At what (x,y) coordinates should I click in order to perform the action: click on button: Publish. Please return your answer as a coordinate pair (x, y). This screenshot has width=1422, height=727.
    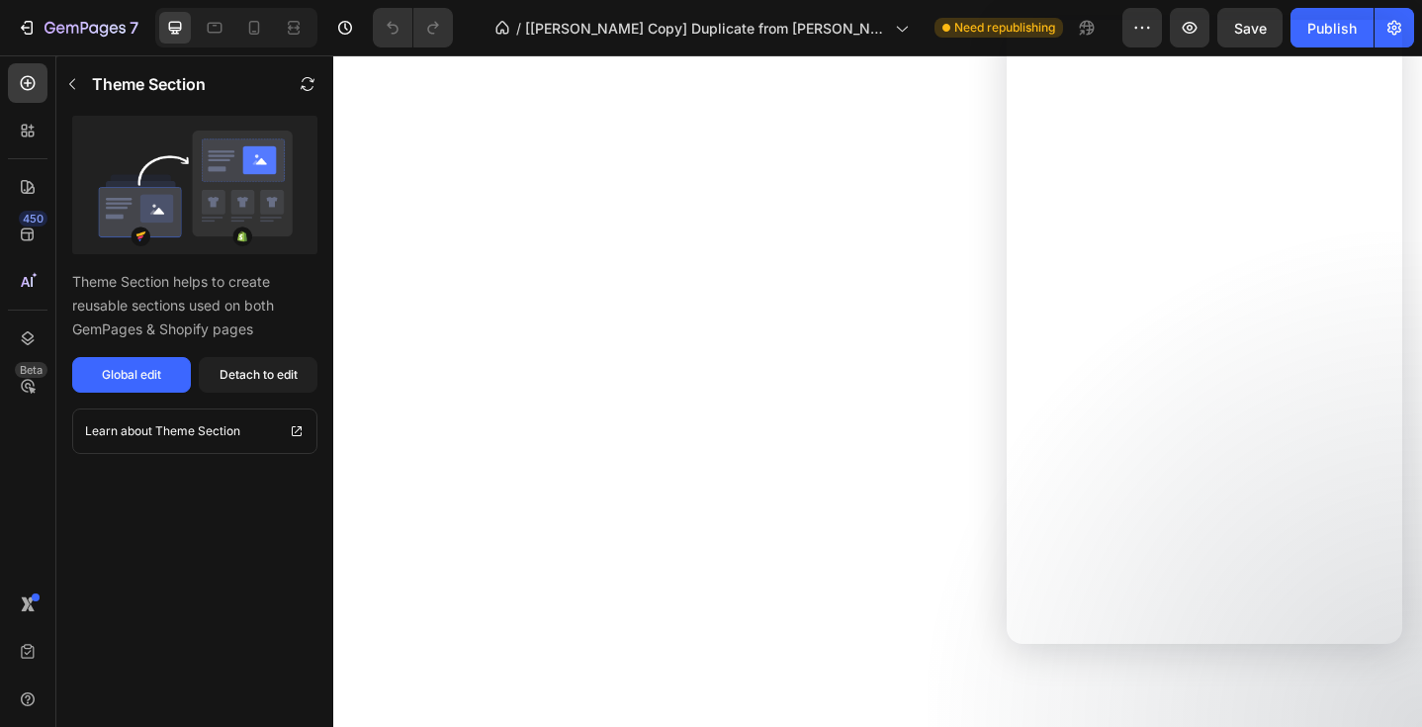
    Looking at the image, I should click on (1332, 28).